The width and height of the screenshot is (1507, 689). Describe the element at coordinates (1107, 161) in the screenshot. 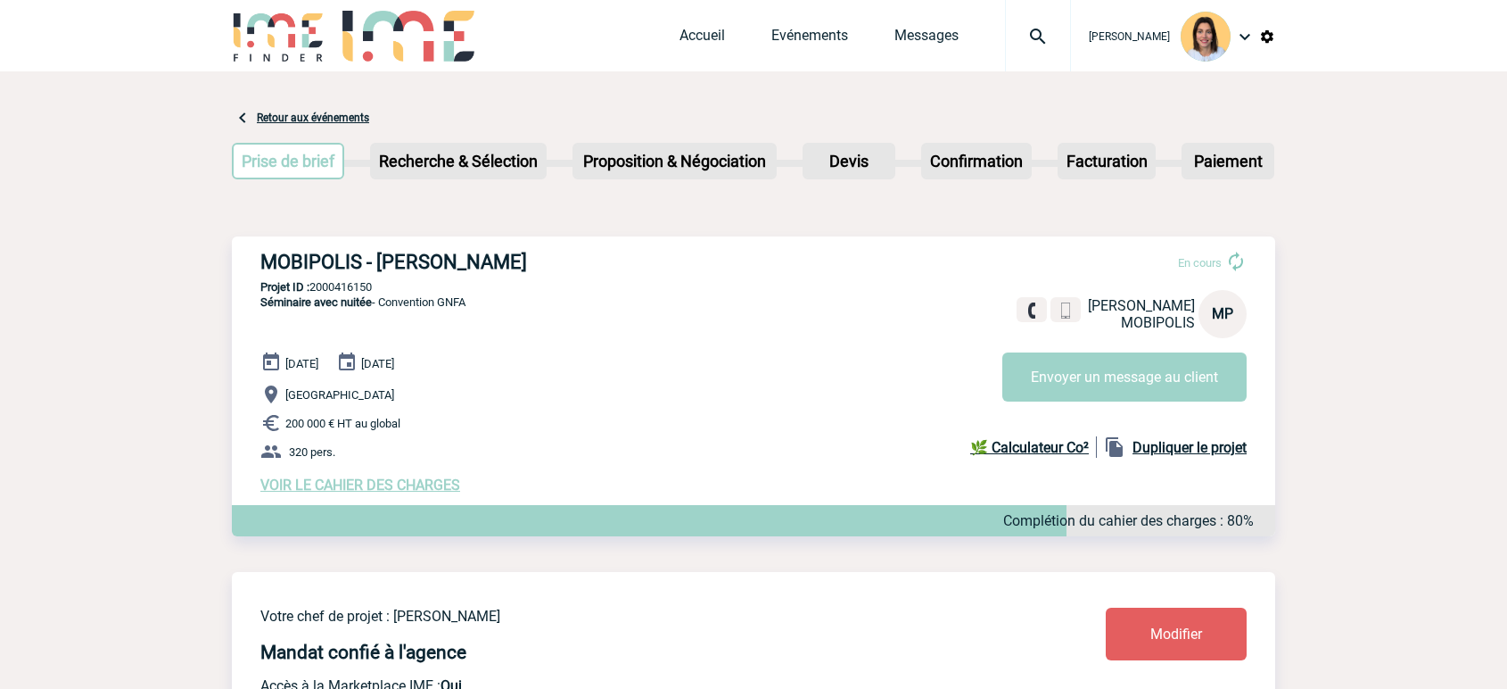

I see `p: Facturation` at that location.